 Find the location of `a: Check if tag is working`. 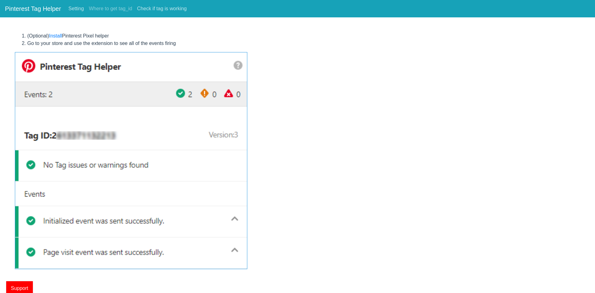

a: Check if tag is working is located at coordinates (162, 9).